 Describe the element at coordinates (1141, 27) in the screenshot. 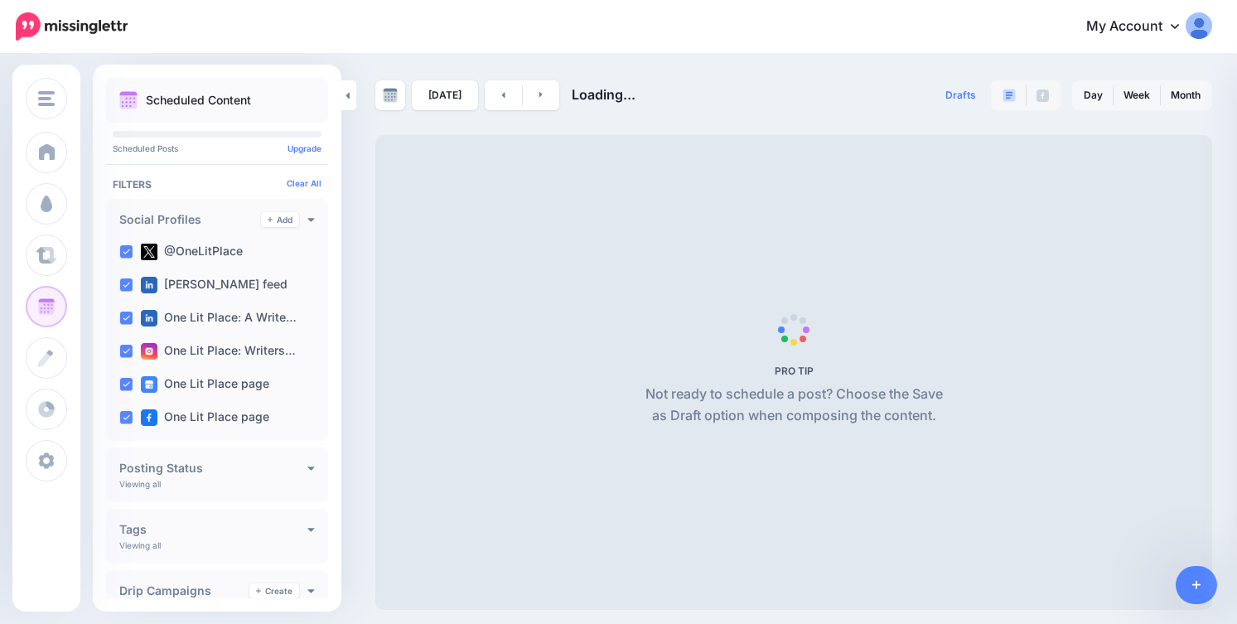

I see `a: My Account` at that location.